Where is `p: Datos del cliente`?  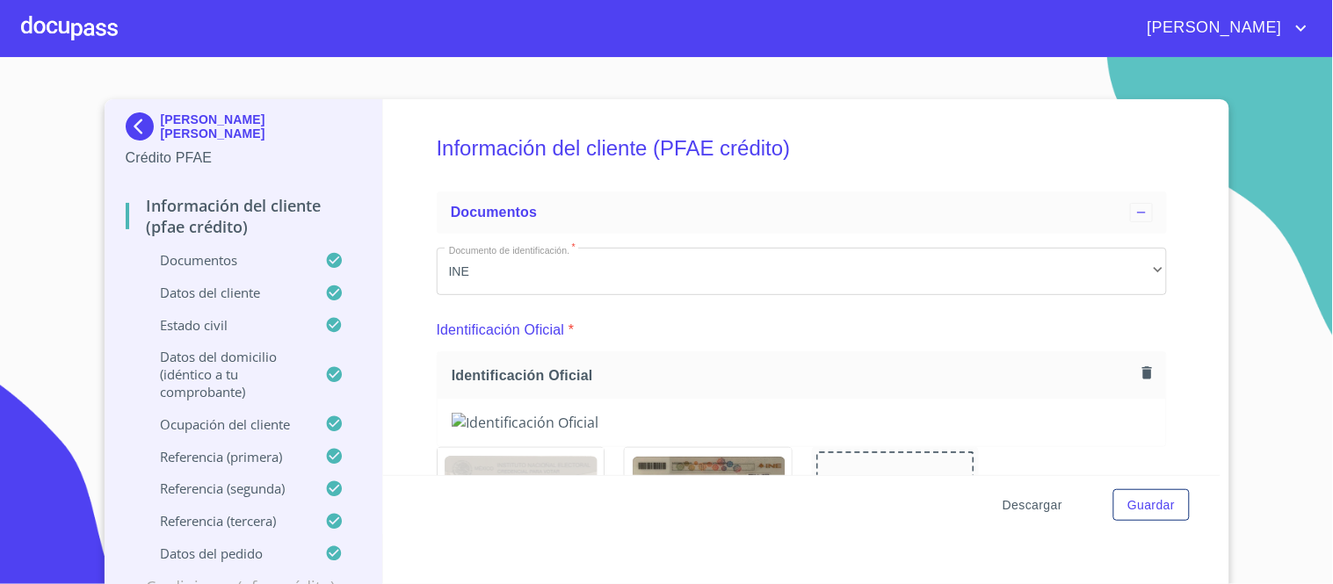 p: Datos del cliente is located at coordinates (226, 293).